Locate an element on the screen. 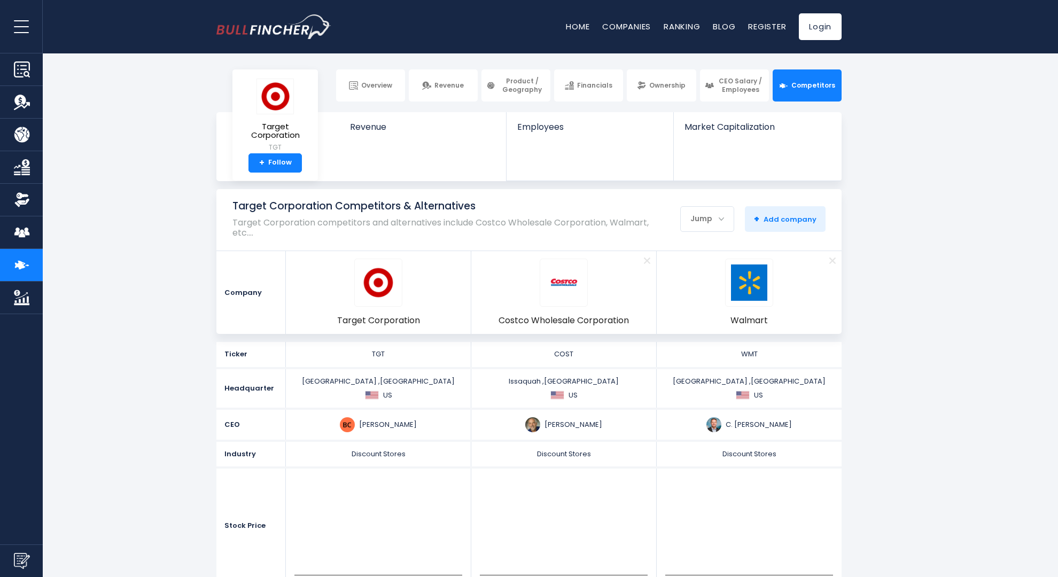 The height and width of the screenshot is (577, 1058). a: Overview is located at coordinates (370, 86).